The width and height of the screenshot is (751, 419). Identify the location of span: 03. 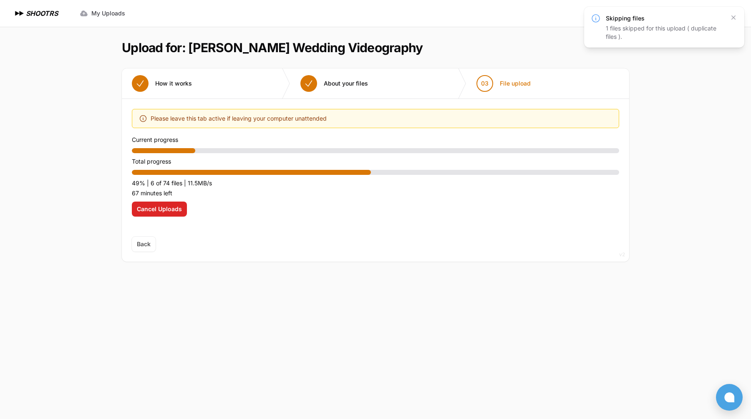
(485, 83).